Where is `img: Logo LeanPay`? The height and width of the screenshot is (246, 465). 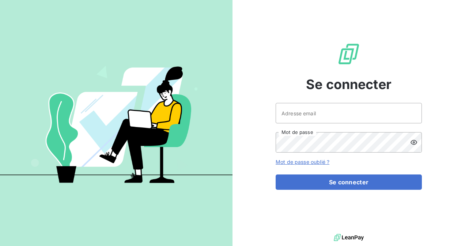
img: Logo LeanPay is located at coordinates (349, 54).